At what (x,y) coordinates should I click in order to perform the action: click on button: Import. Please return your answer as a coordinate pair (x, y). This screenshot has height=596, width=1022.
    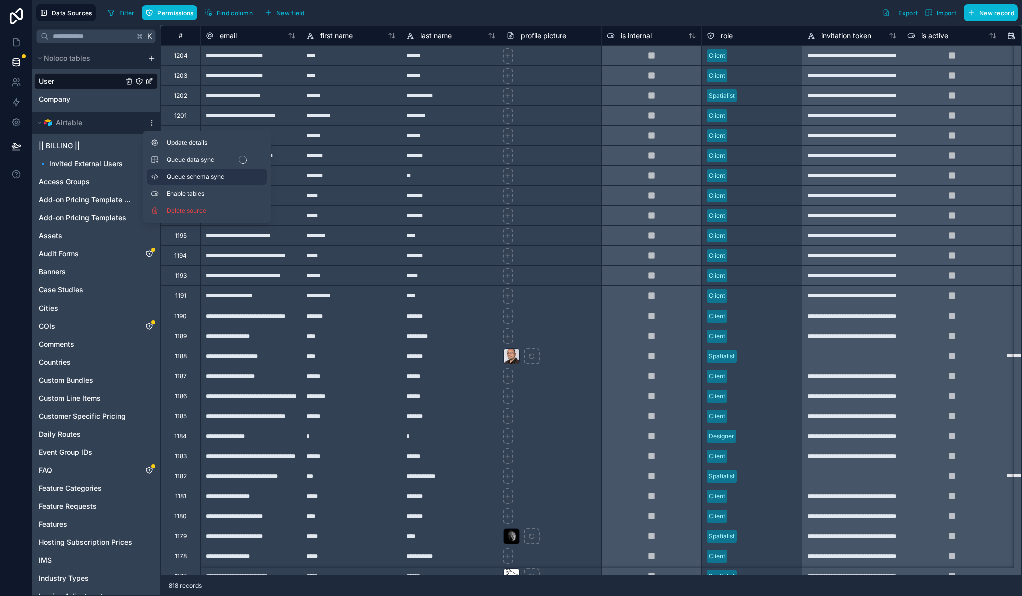
    Looking at the image, I should click on (941, 13).